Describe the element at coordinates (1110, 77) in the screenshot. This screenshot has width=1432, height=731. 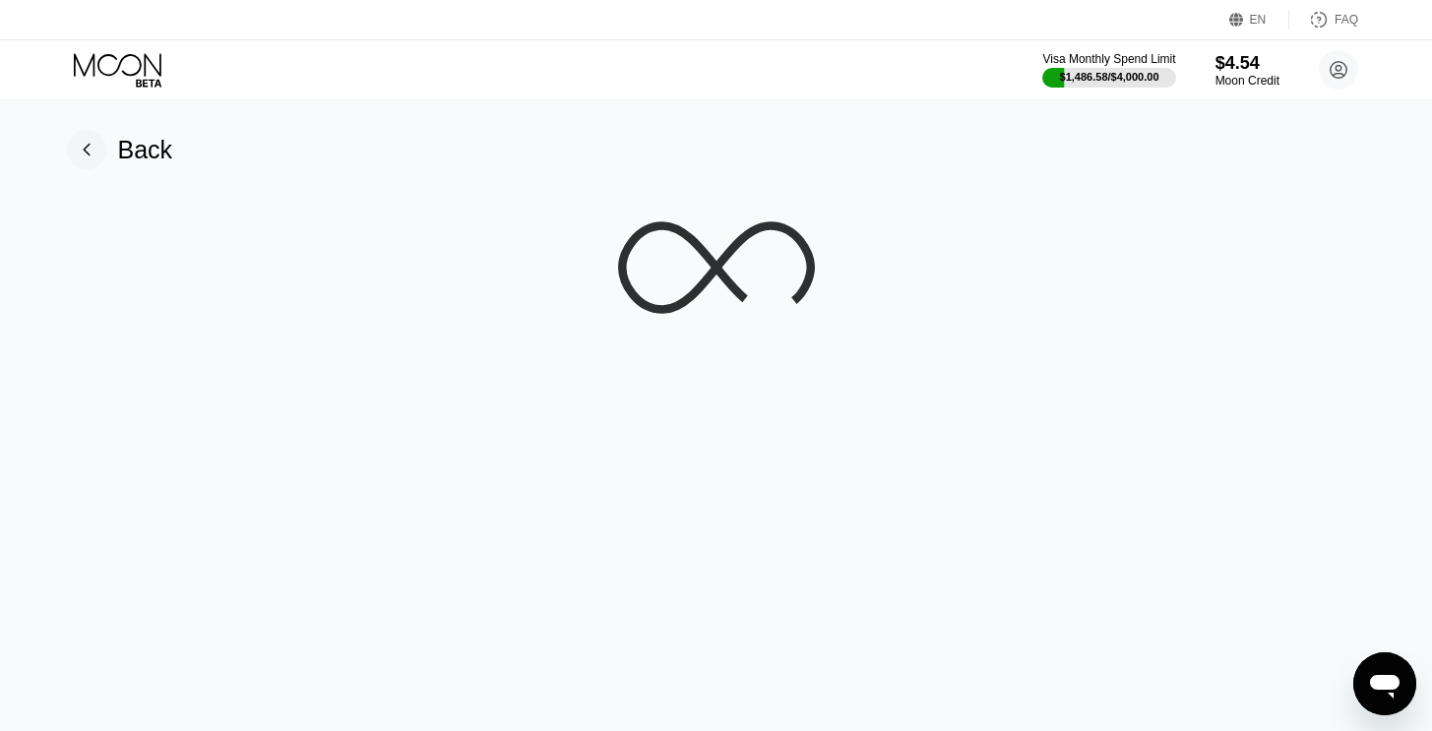
I see `div: $1,486.58 / $4,000.00` at that location.